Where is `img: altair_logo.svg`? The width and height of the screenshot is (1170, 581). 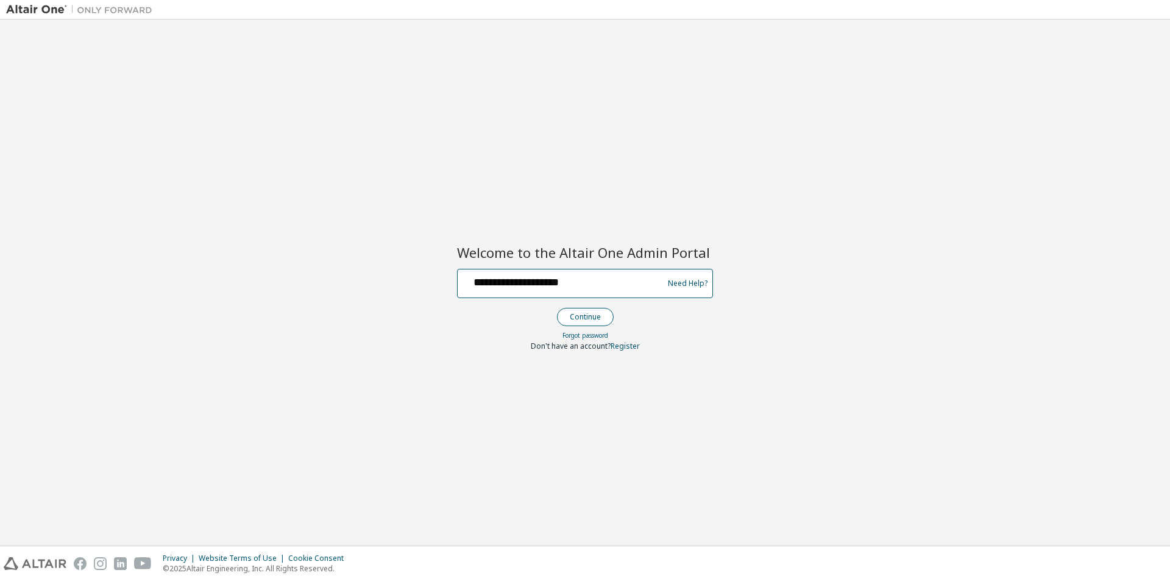
img: altair_logo.svg is located at coordinates (35, 563).